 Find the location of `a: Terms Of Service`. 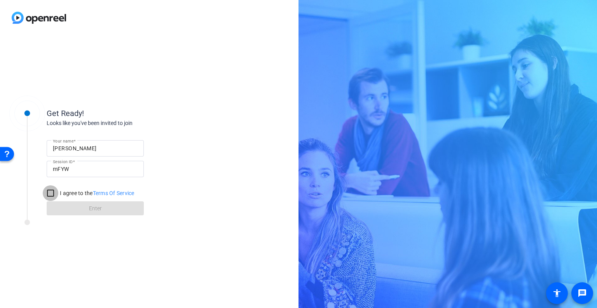

a: Terms Of Service is located at coordinates (114, 193).